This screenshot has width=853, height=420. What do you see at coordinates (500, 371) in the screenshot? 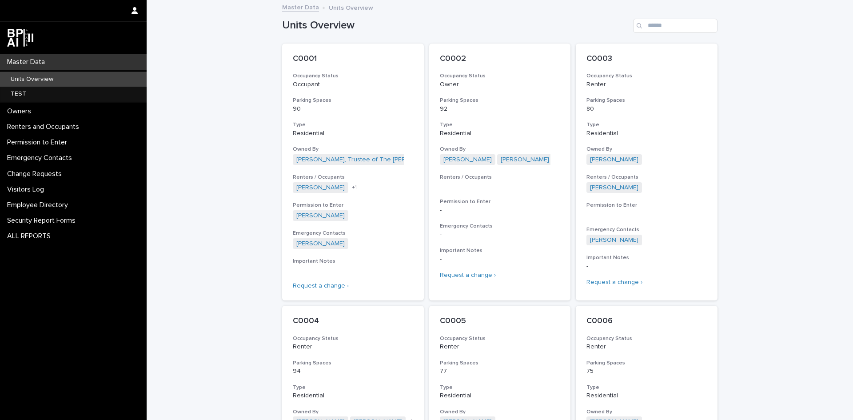
I see `p: 77` at bounding box center [500, 371].